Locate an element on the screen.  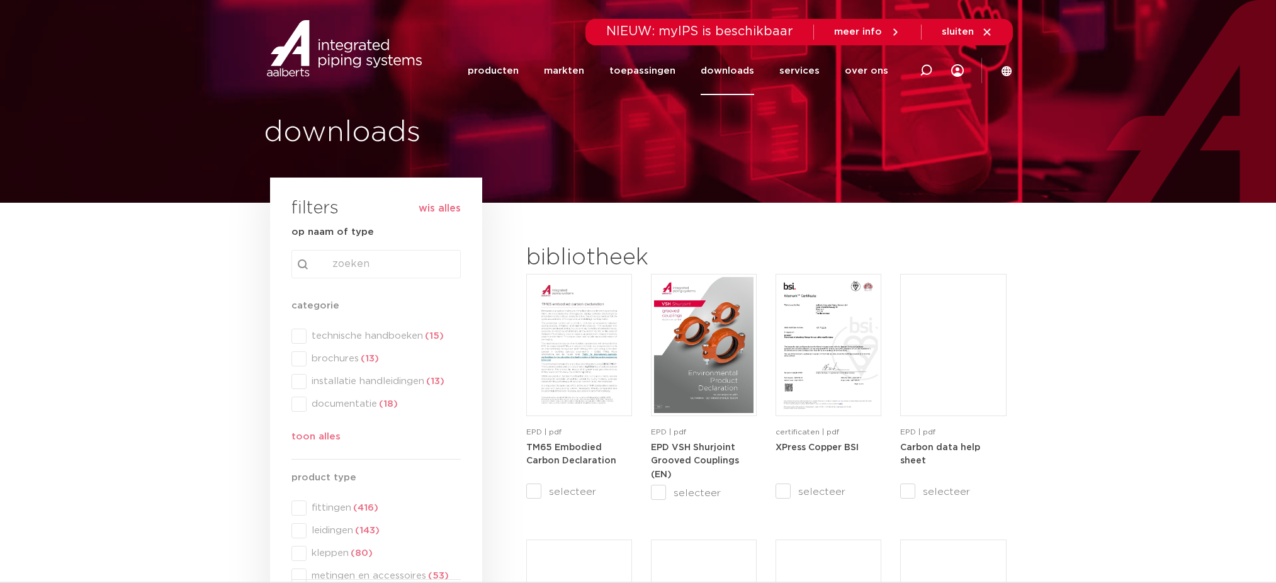
a: over ons is located at coordinates (866, 70).